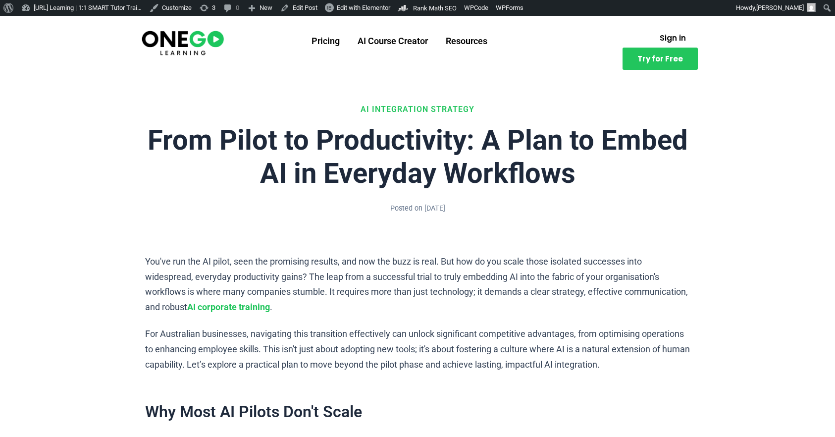  Describe the element at coordinates (418, 349) in the screenshot. I see `p: For Australian businesses, navigating this transition effectively can unlock significant competit...` at that location.